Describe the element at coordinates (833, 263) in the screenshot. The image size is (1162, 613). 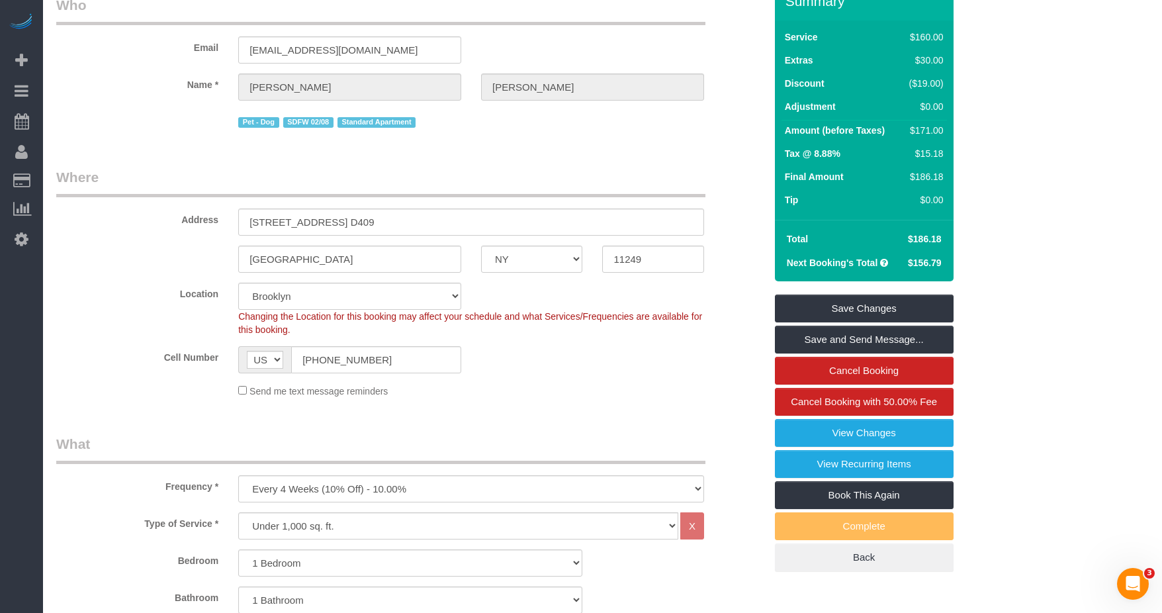
I see `strong: Next Booking's Total` at that location.